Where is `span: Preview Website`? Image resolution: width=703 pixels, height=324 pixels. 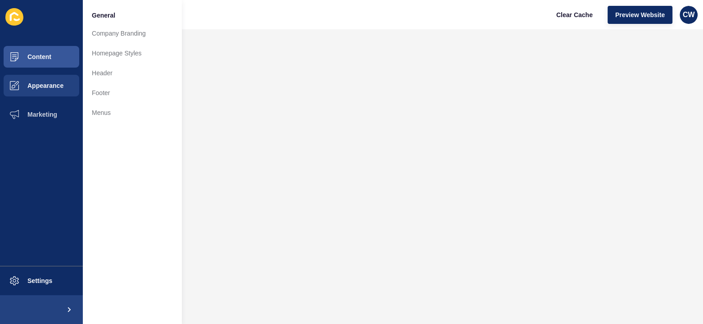
span: Preview Website is located at coordinates (640, 15).